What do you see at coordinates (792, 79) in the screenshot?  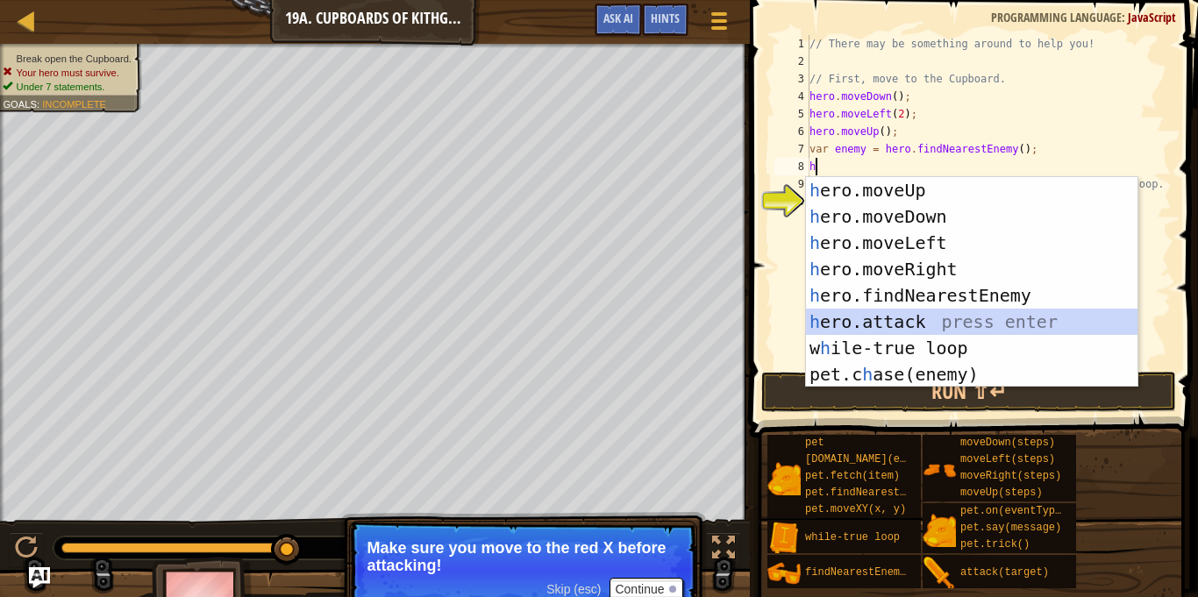 I see `div: 3` at bounding box center [792, 79].